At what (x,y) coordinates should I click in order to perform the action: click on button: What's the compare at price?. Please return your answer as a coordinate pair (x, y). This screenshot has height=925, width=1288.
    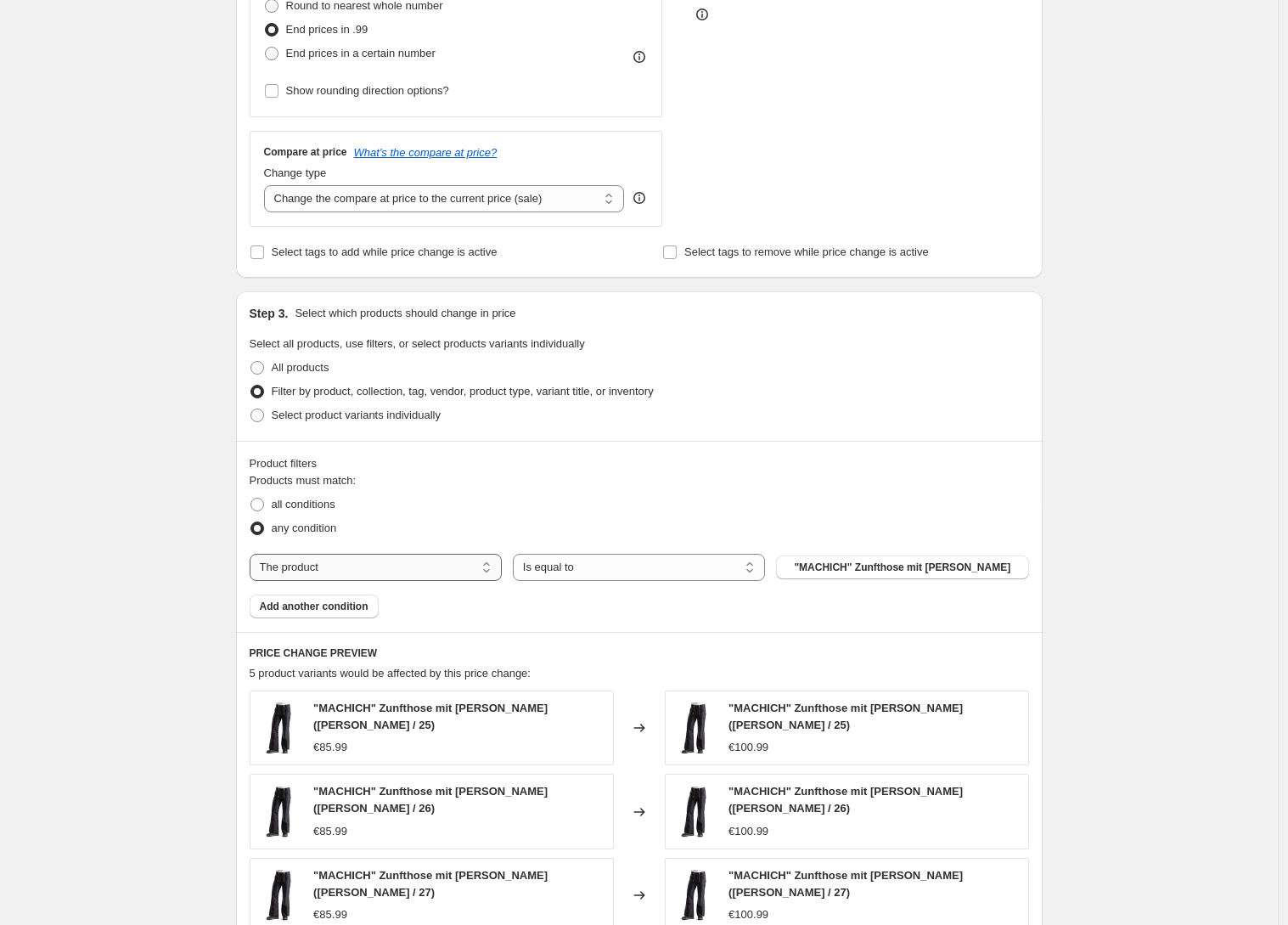
    Looking at the image, I should click on (426, 152).